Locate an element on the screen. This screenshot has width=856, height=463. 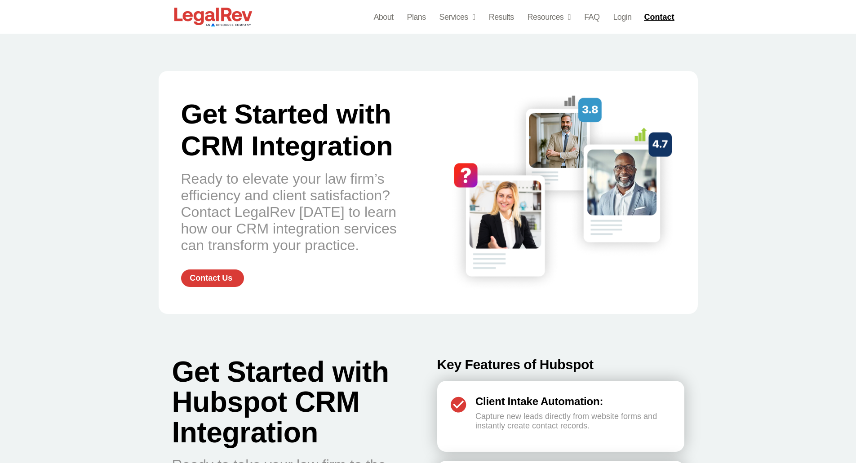
a: About is located at coordinates (383, 17).